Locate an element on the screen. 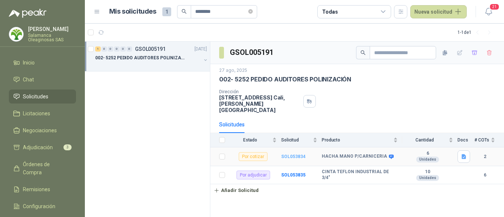  span: Configuración is located at coordinates (39, 207).